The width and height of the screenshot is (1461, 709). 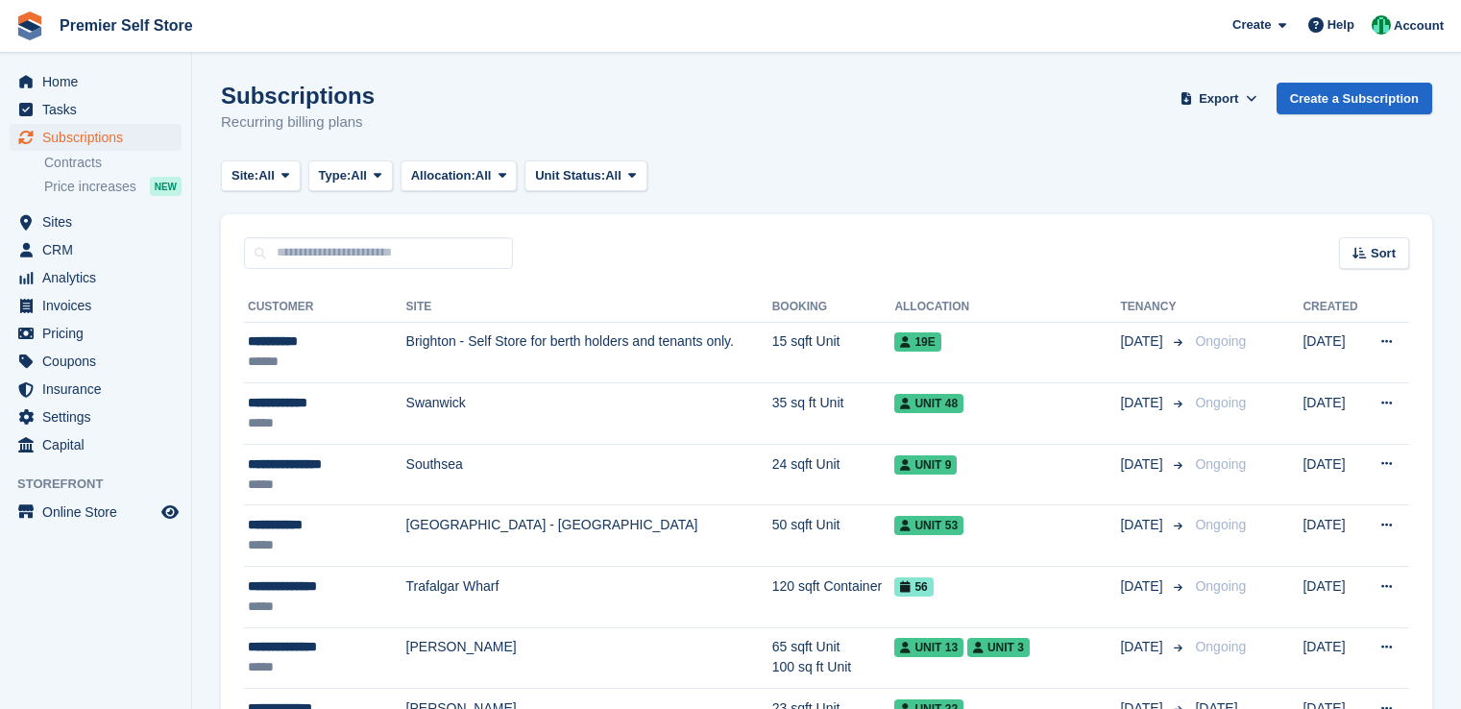 I want to click on span: Capital, so click(x=100, y=445).